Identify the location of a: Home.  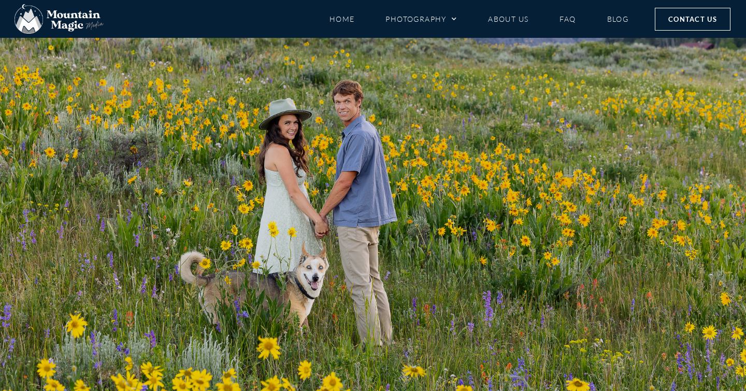
(342, 19).